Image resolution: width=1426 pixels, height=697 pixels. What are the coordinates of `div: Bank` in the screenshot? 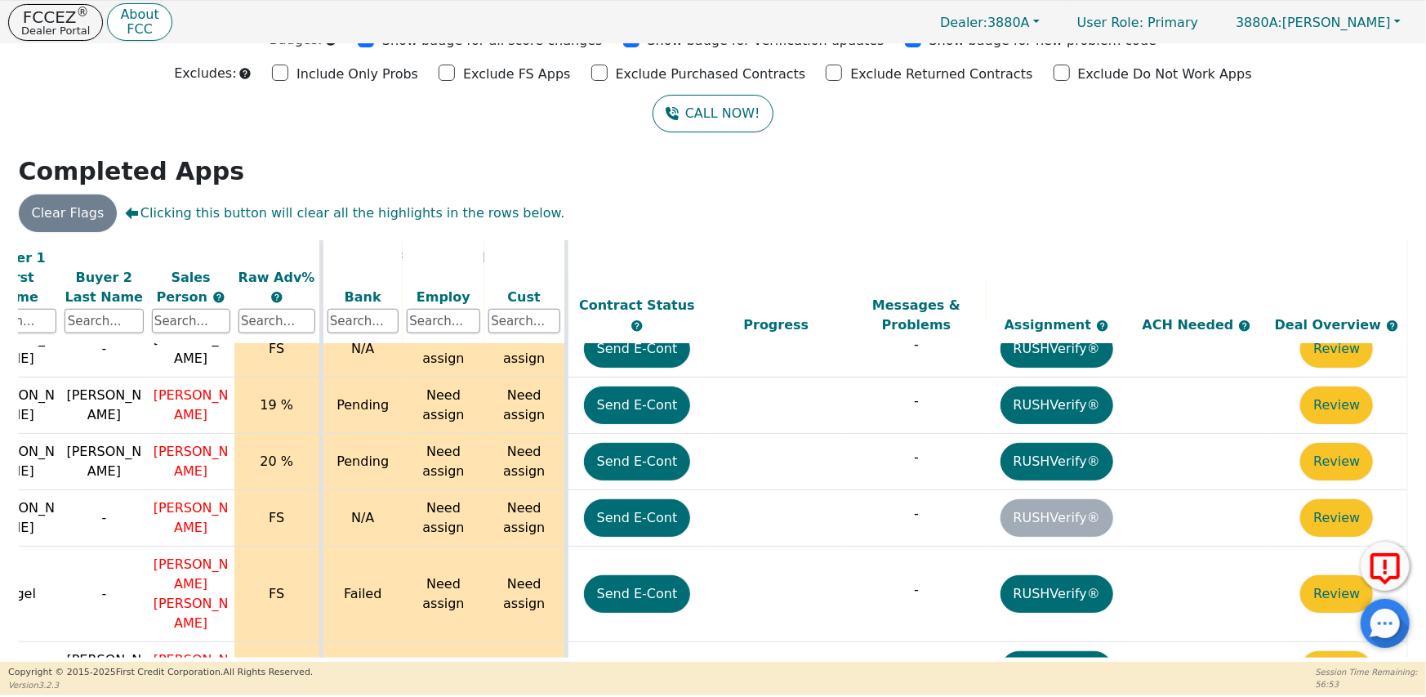 It's located at (364, 297).